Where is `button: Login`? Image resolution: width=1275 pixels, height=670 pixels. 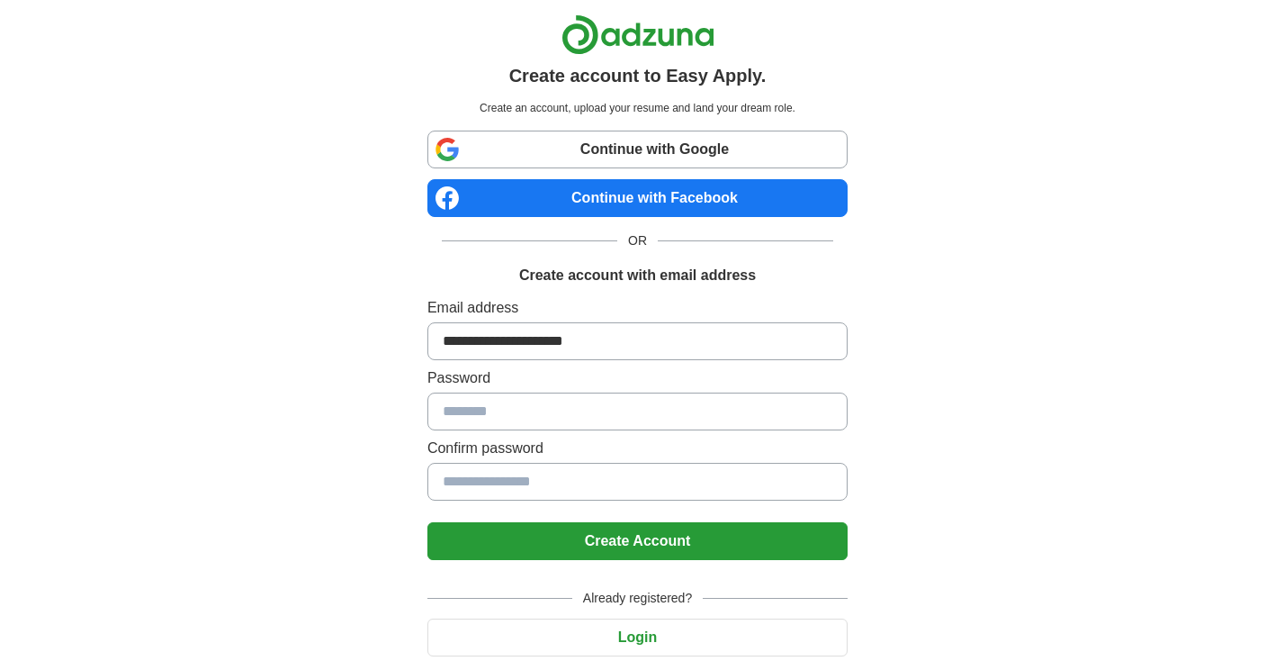 button: Login is located at coordinates (637, 637).